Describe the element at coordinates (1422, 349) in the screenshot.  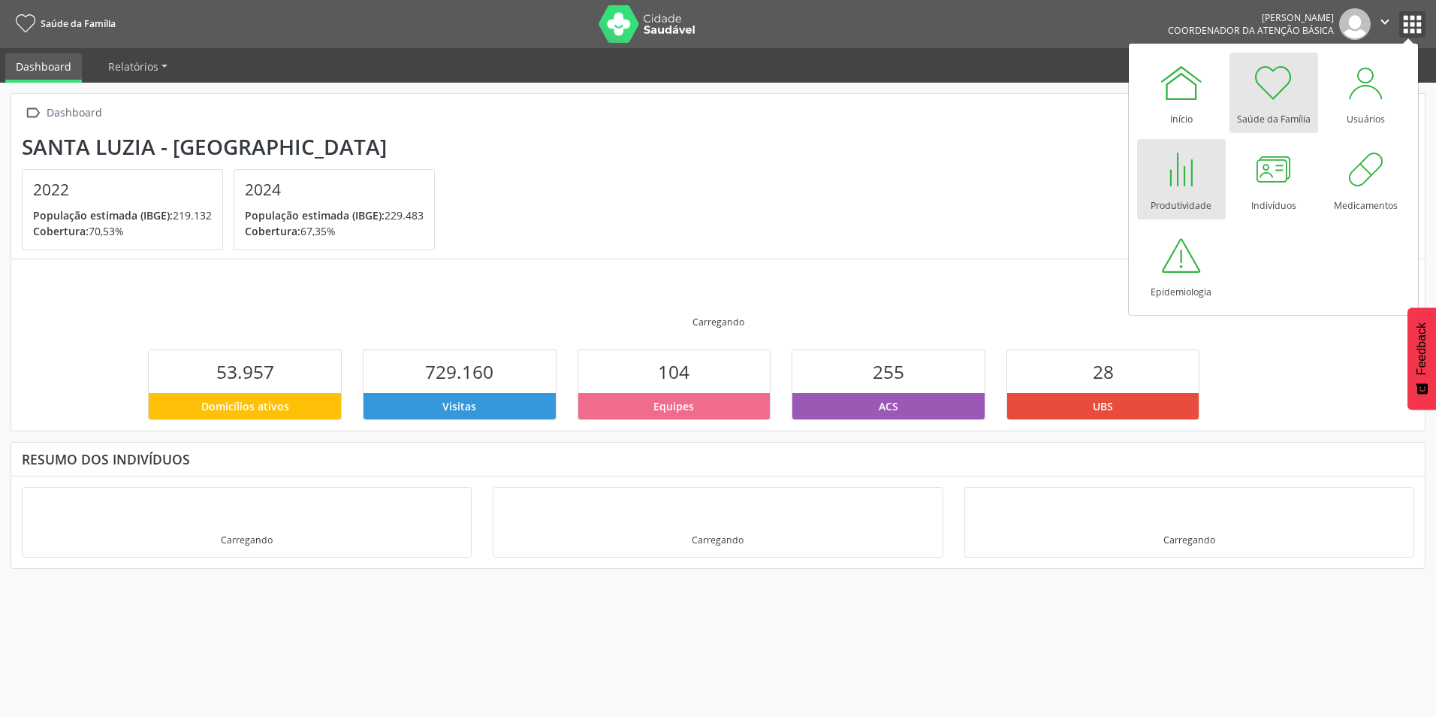
I see `span: Feedback` at that location.